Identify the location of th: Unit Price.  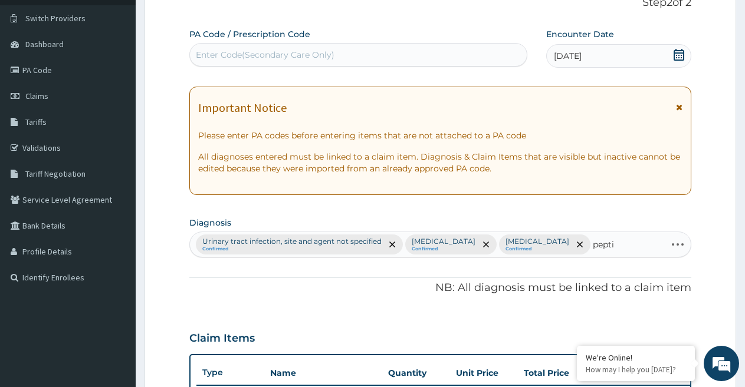
(484, 373).